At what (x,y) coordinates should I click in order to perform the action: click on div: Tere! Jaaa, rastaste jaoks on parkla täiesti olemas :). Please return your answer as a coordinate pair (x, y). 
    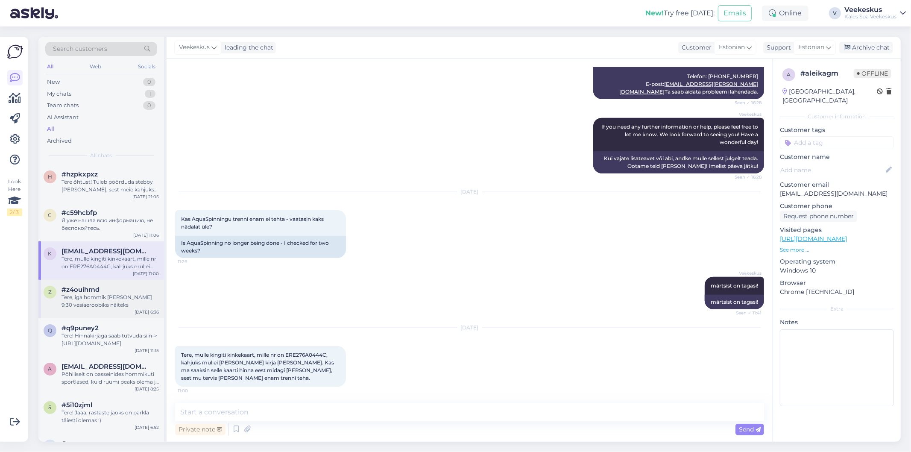
    Looking at the image, I should click on (110, 417).